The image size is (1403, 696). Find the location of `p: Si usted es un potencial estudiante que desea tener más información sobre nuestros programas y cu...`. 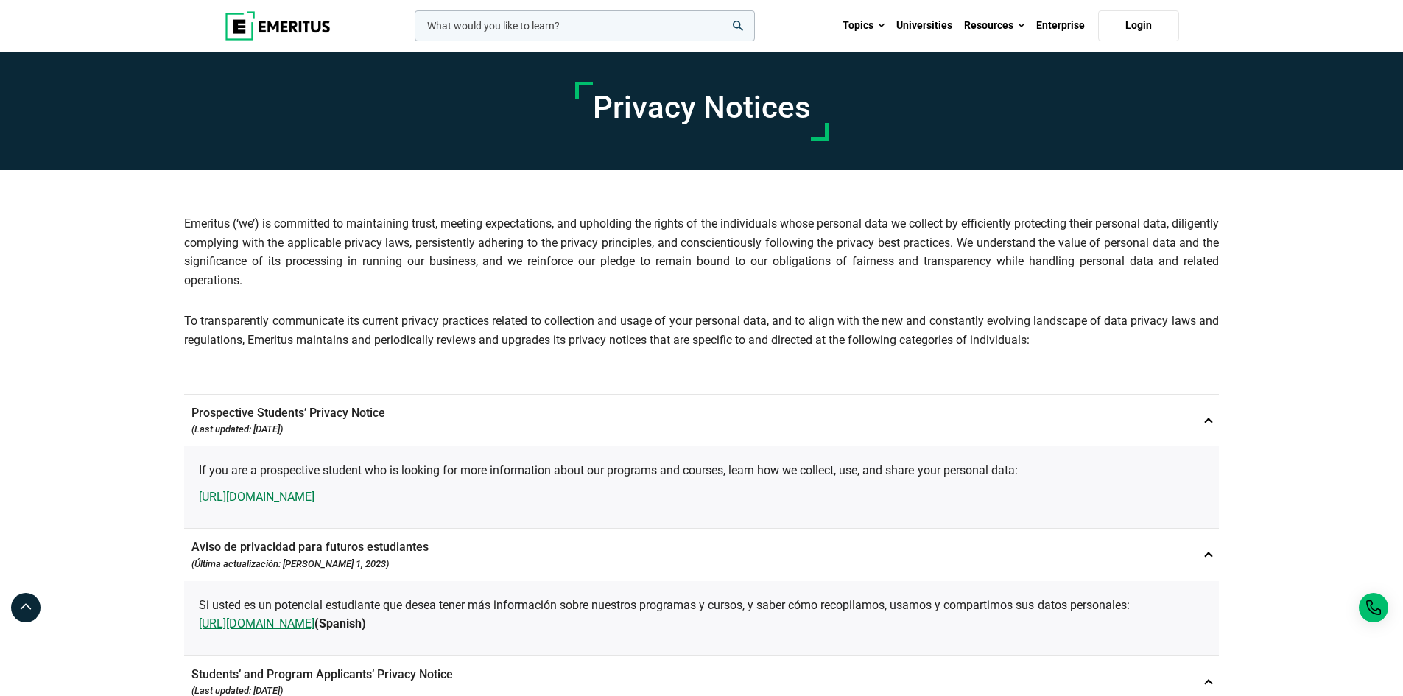

p: Si usted es un potencial estudiante que desea tener más información sobre nuestros programas y cu... is located at coordinates (701, 614).